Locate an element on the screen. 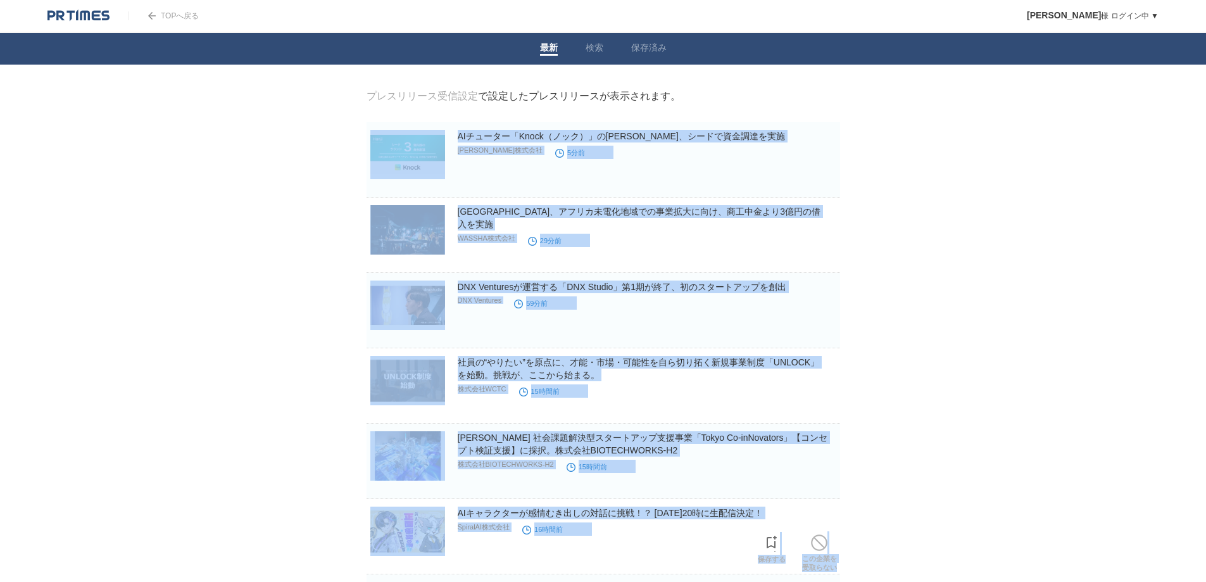 The width and height of the screenshot is (1206, 582). a: 最新 is located at coordinates (549, 49).